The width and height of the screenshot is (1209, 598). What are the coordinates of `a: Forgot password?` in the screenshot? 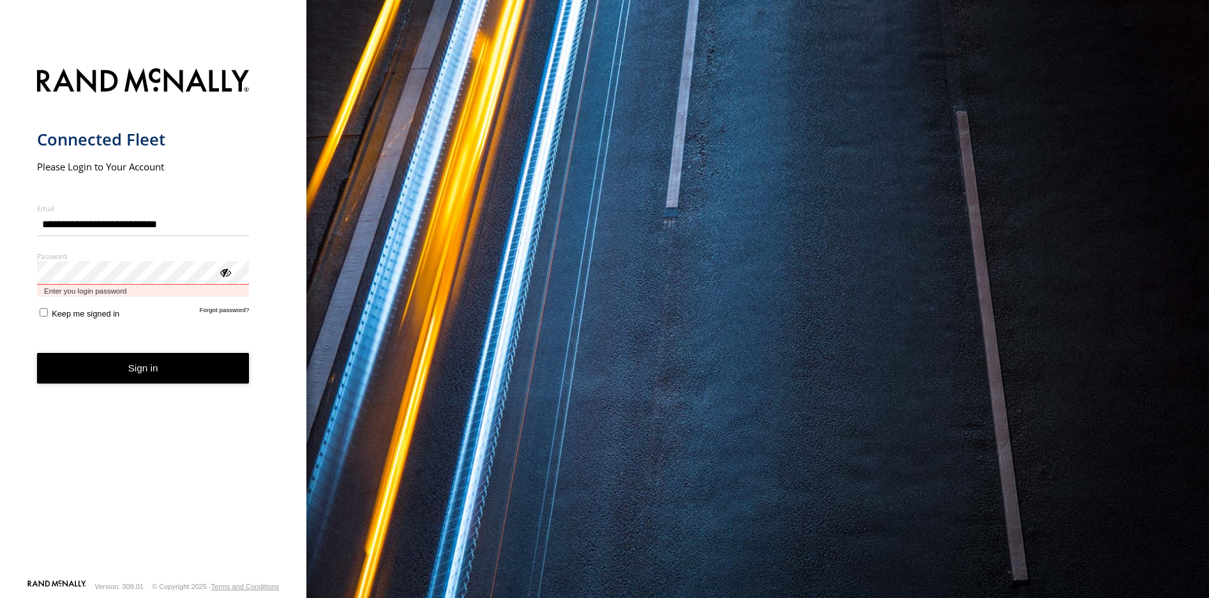 It's located at (225, 312).